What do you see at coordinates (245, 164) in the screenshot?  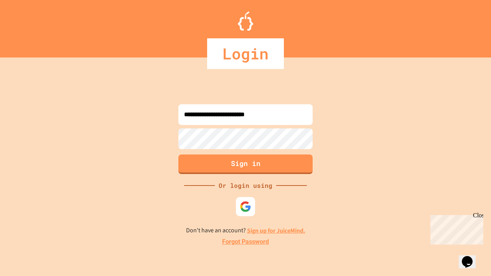 I see `button: Sign in` at bounding box center [245, 164].